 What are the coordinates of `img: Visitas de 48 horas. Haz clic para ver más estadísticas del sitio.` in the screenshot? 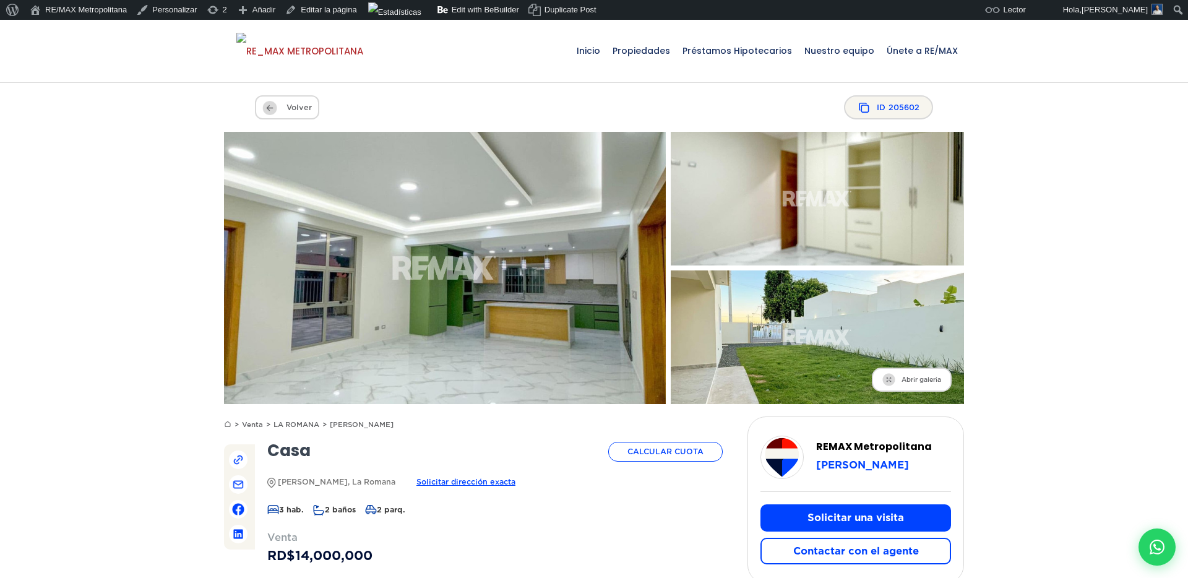 It's located at (395, 12).